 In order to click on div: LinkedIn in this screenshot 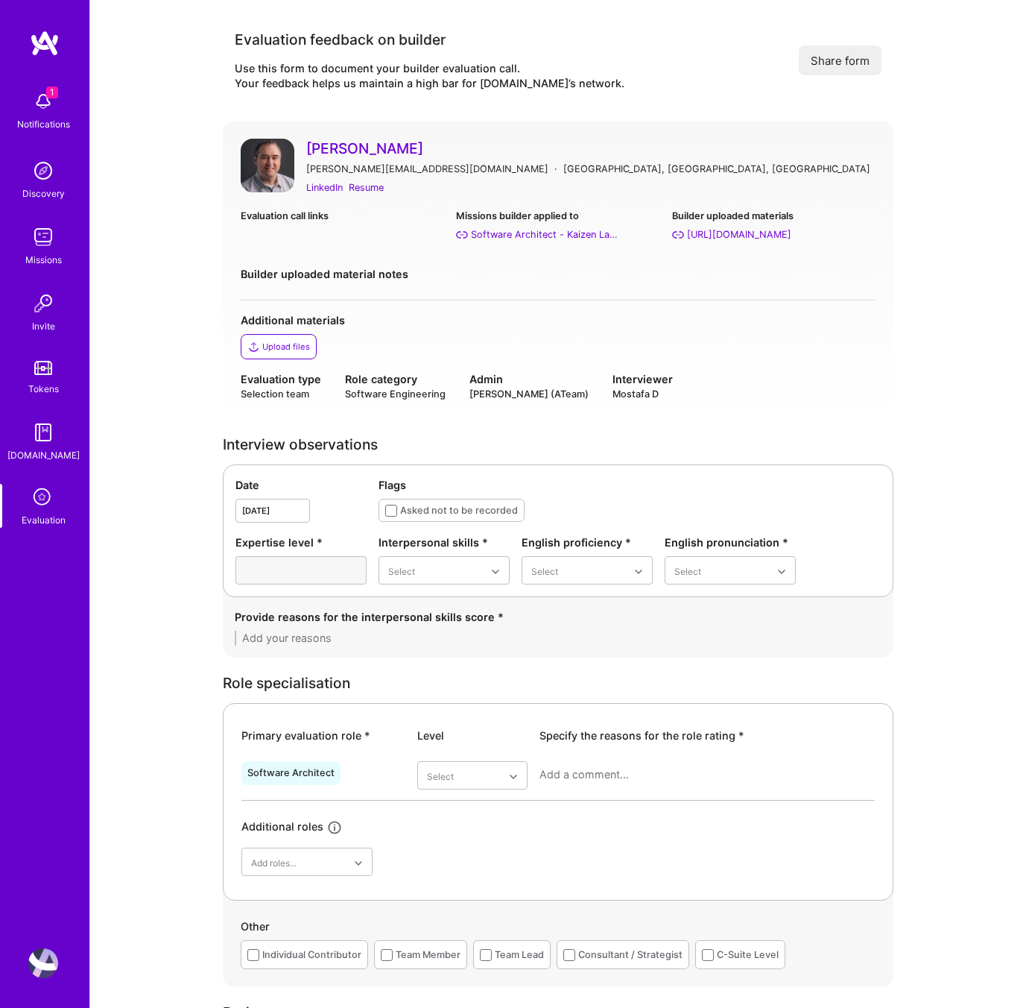, I will do `click(324, 187)`.